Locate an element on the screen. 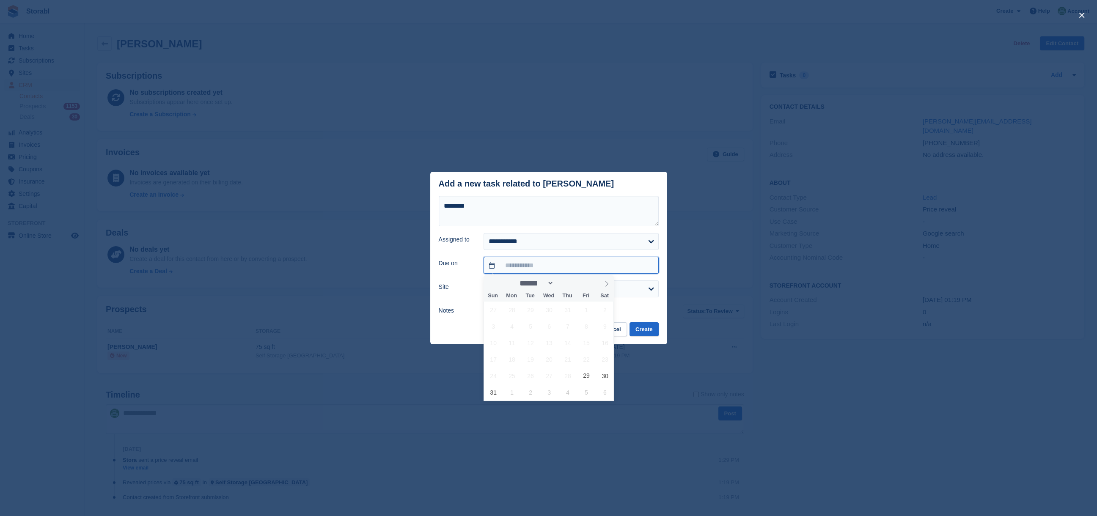 This screenshot has height=516, width=1097. span: August 1, 2025 is located at coordinates (586, 310).